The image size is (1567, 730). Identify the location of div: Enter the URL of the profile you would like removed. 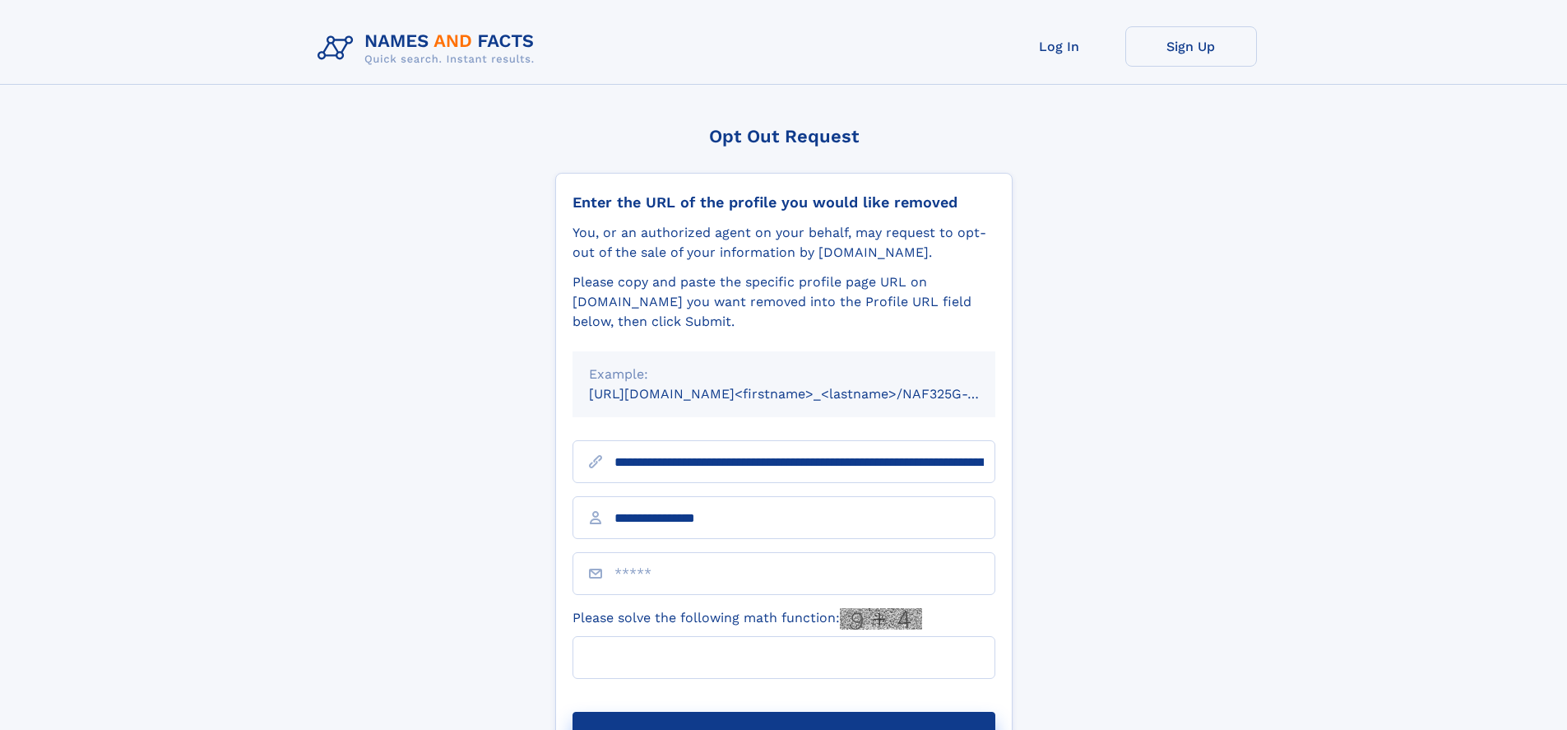
(784, 202).